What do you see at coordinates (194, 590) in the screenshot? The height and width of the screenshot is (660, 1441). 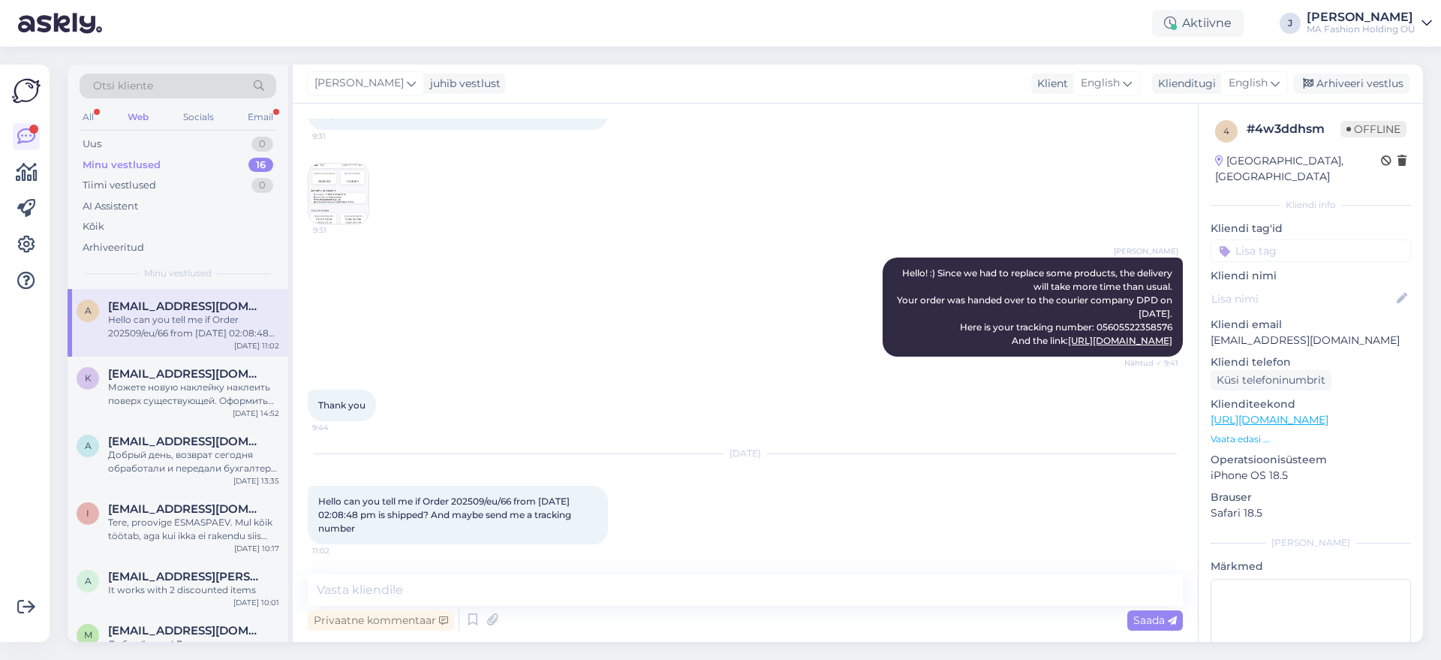 I see `div: It works with 2 discounted items` at bounding box center [194, 590].